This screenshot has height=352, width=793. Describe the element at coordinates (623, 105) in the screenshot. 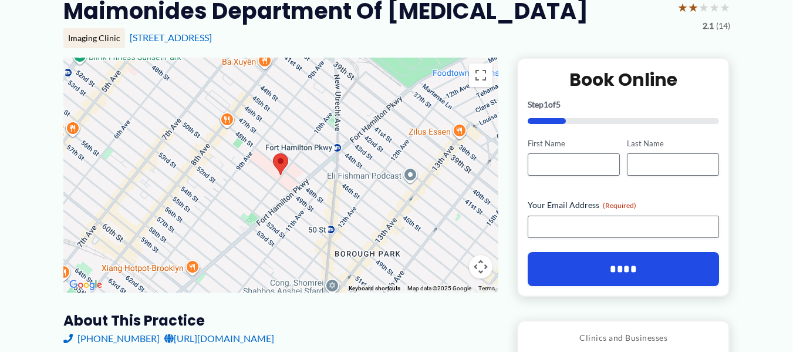

I see `p: Step of` at that location.